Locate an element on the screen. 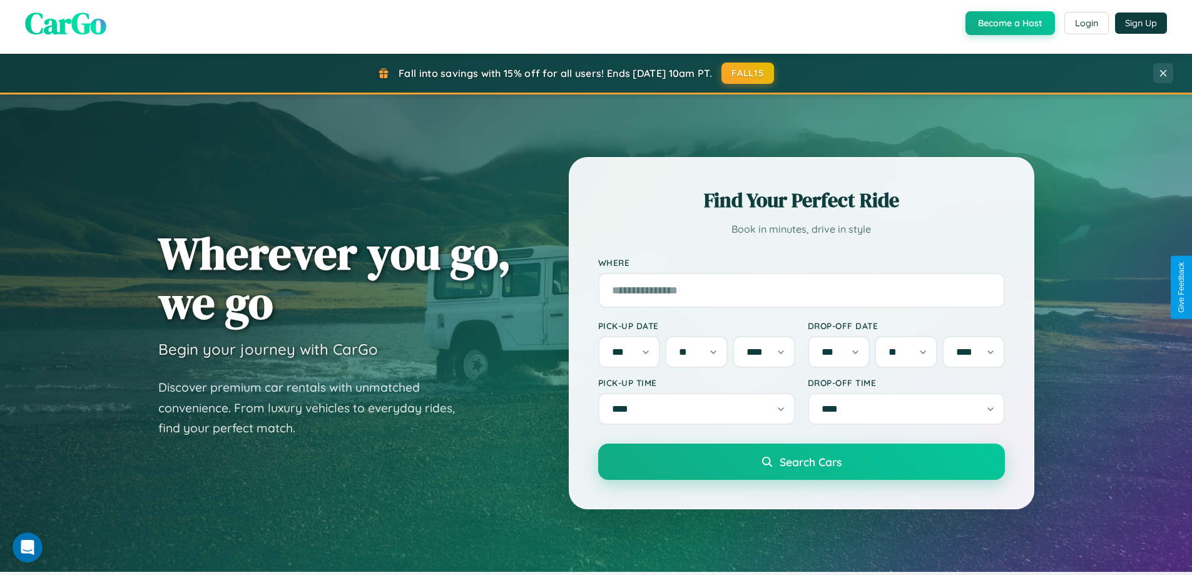  label: Where is located at coordinates (801, 262).